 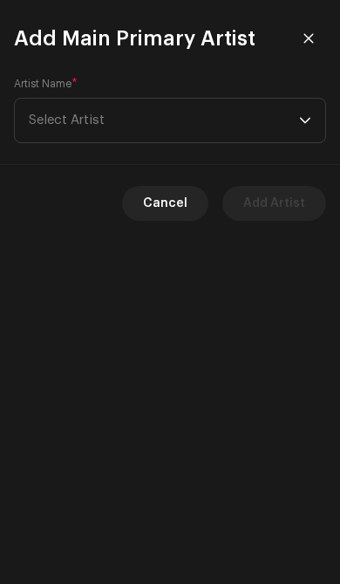 What do you see at coordinates (165, 203) in the screenshot?
I see `span: Cancel` at bounding box center [165, 203].